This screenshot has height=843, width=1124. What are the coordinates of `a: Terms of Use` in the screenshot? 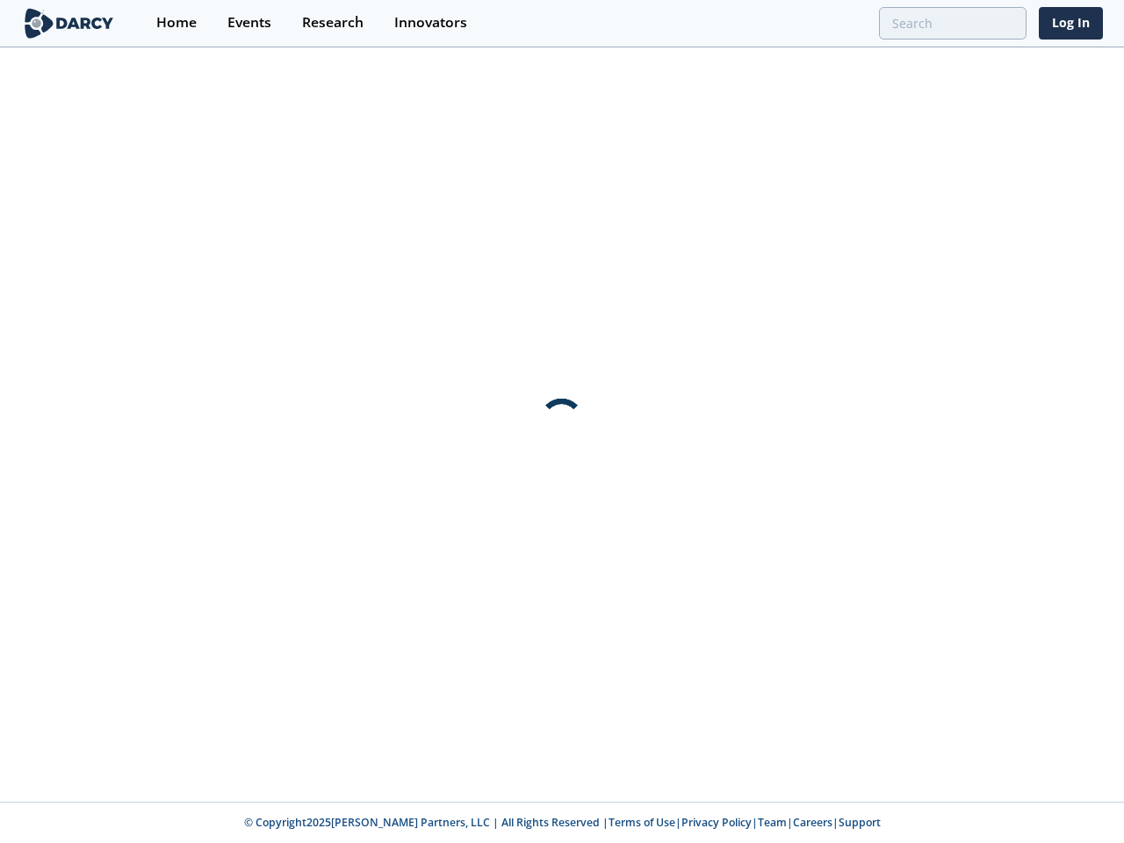 It's located at (642, 822).